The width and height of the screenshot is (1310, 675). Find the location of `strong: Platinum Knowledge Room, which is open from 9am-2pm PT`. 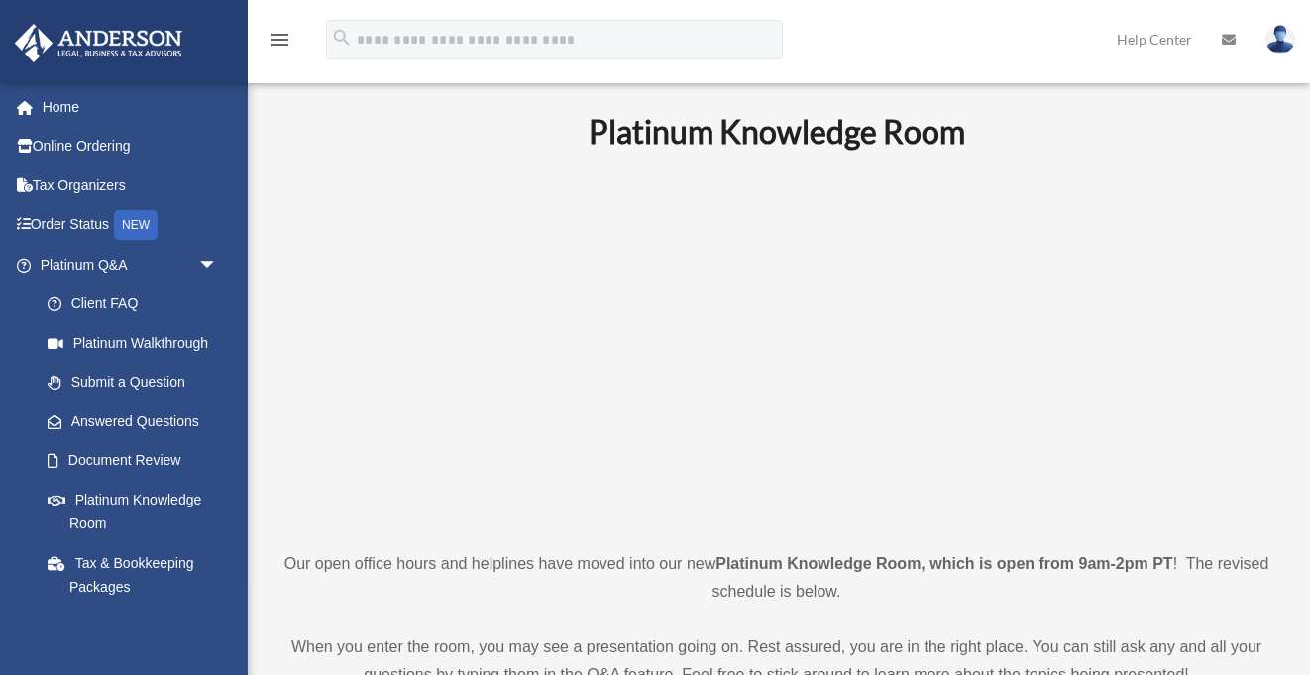

strong: Platinum Knowledge Room, which is open from 9am-2pm PT is located at coordinates (943, 563).